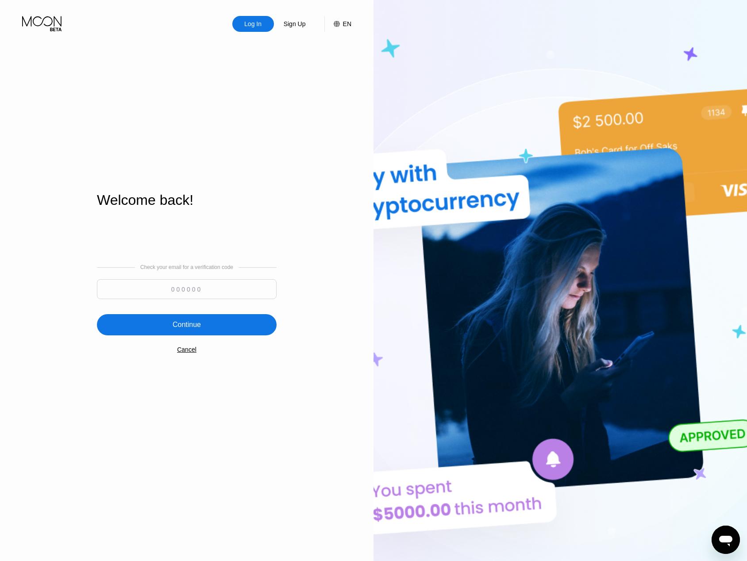  I want to click on div: Sign Up, so click(295, 24).